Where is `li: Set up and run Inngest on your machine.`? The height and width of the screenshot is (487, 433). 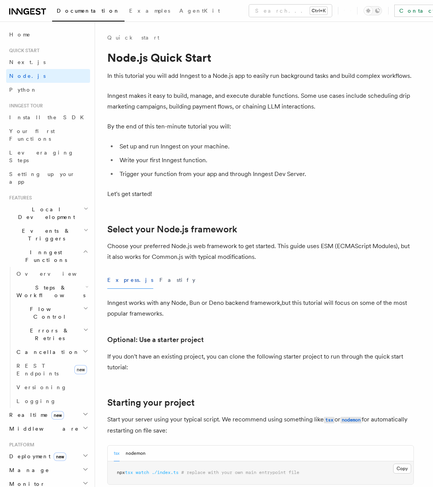 li: Set up and run Inngest on your machine. is located at coordinates (266, 147).